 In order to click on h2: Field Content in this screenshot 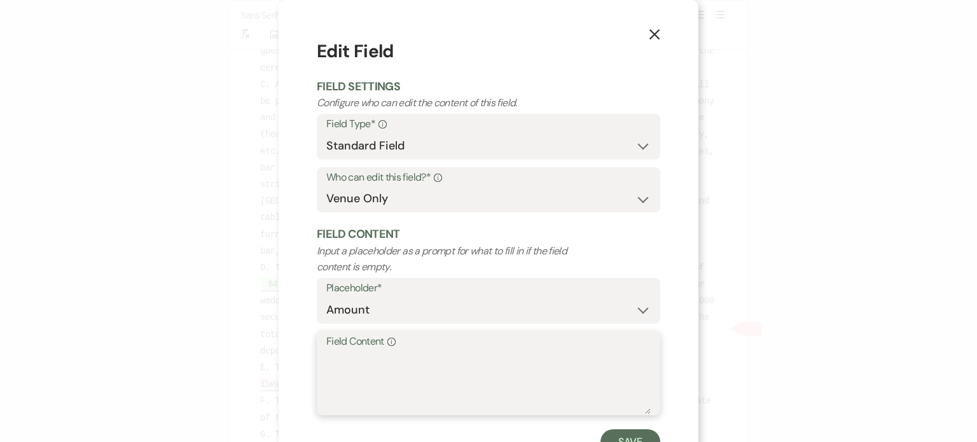, I will do `click(489, 234)`.